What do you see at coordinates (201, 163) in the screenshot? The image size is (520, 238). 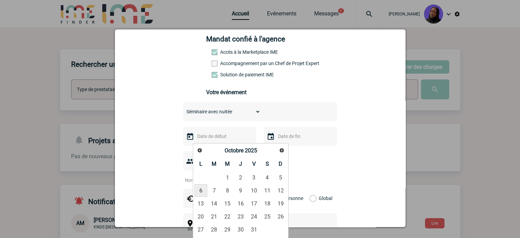 I see `span: Lundi` at bounding box center [201, 163].